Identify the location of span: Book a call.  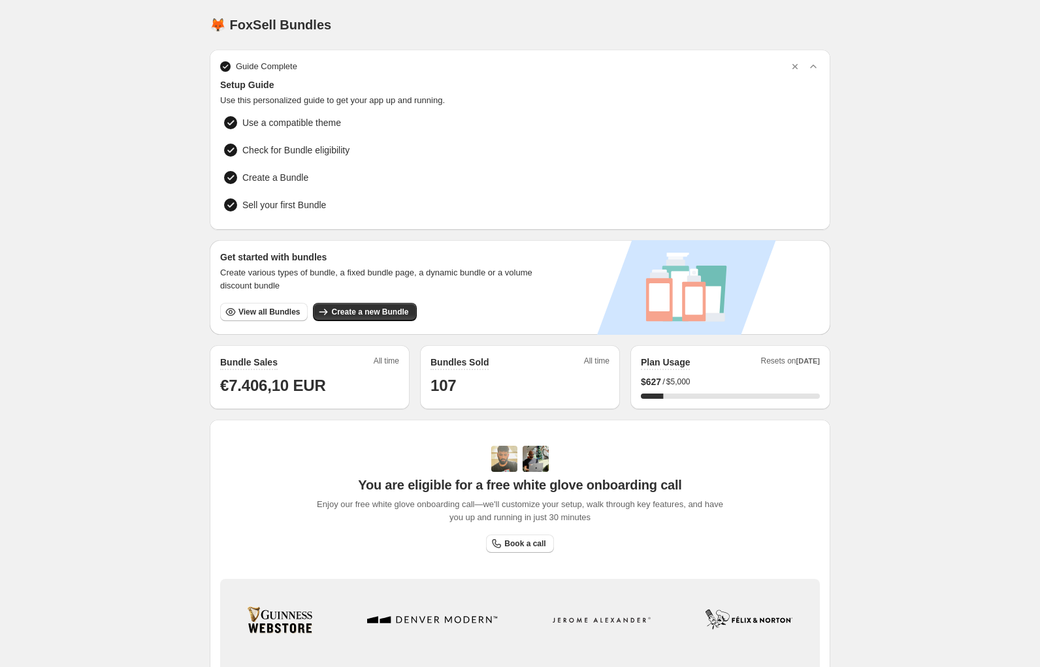
(524, 544).